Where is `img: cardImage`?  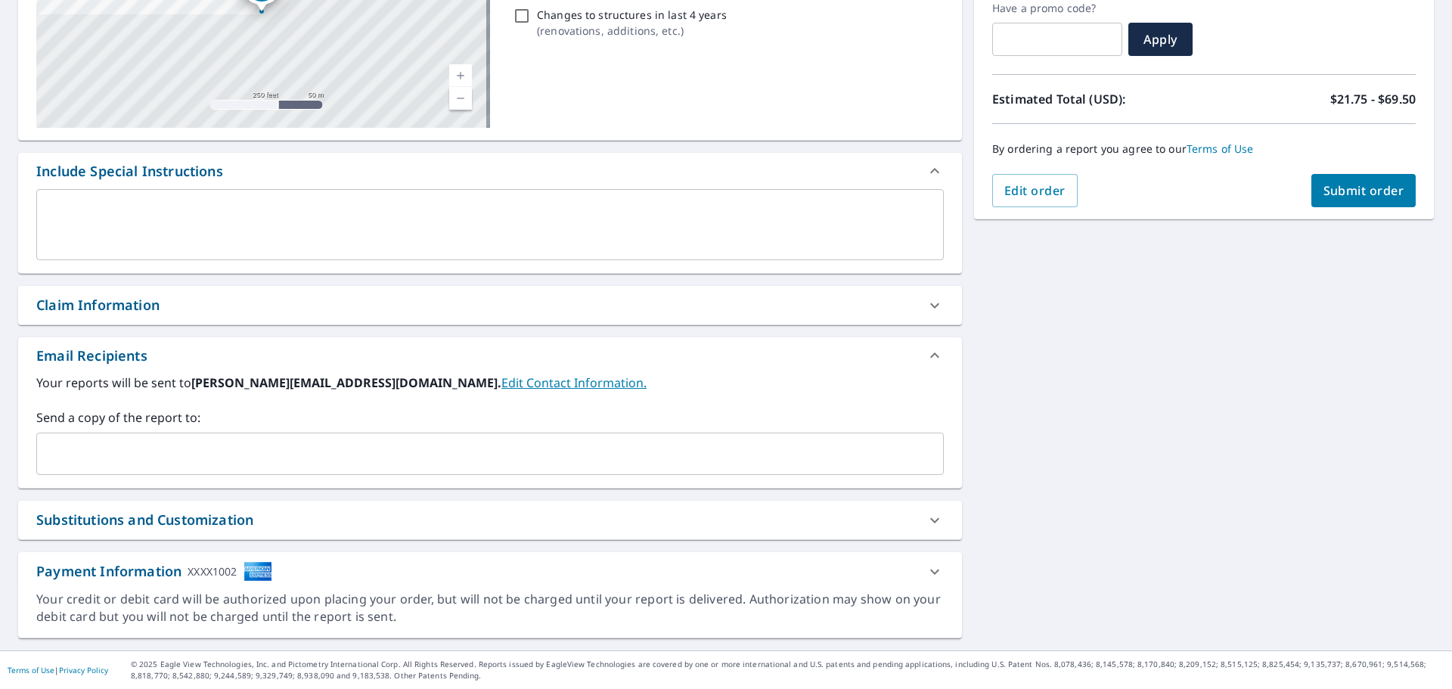 img: cardImage is located at coordinates (258, 571).